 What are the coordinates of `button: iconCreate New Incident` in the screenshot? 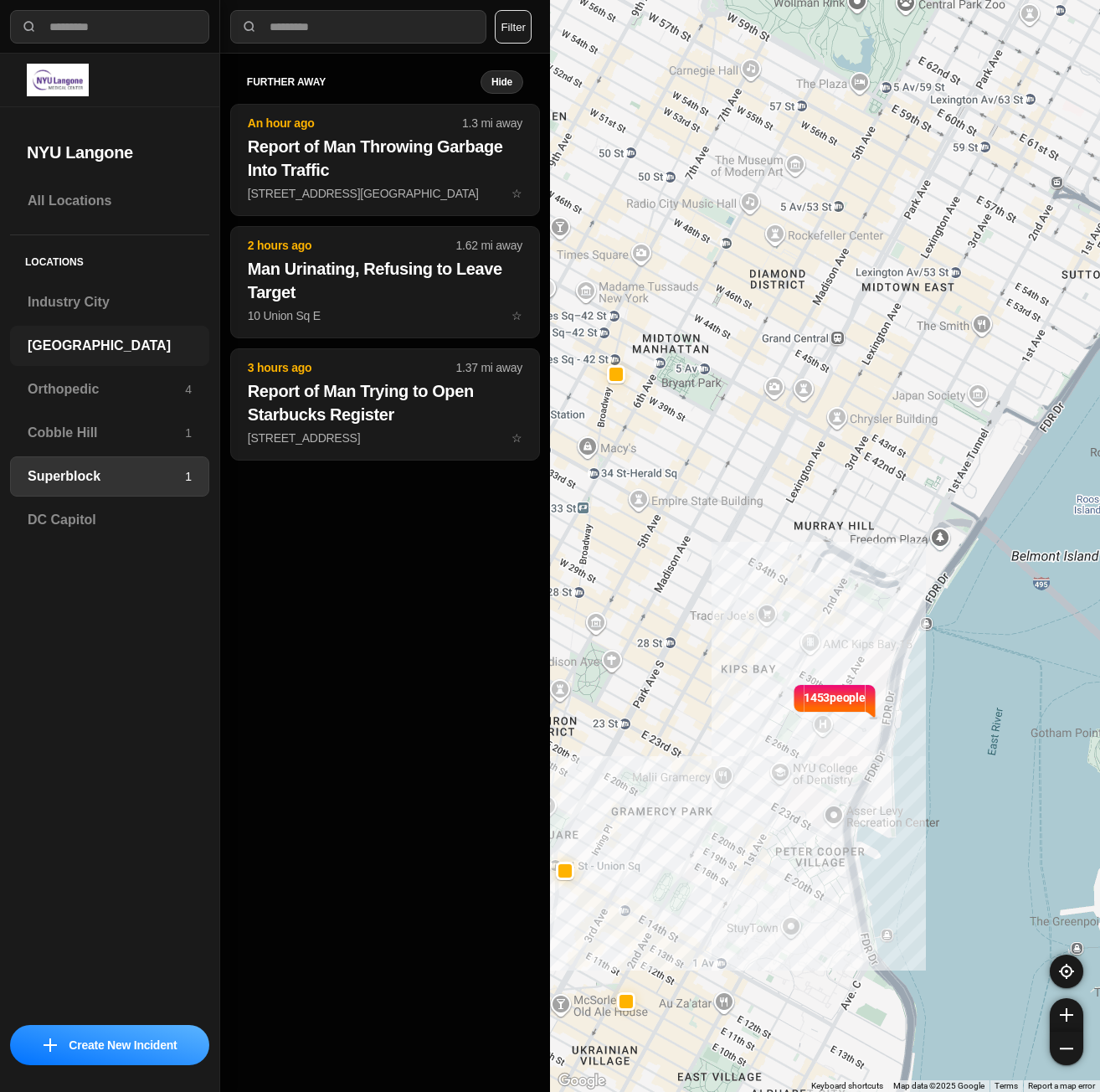 It's located at (109, 1045).